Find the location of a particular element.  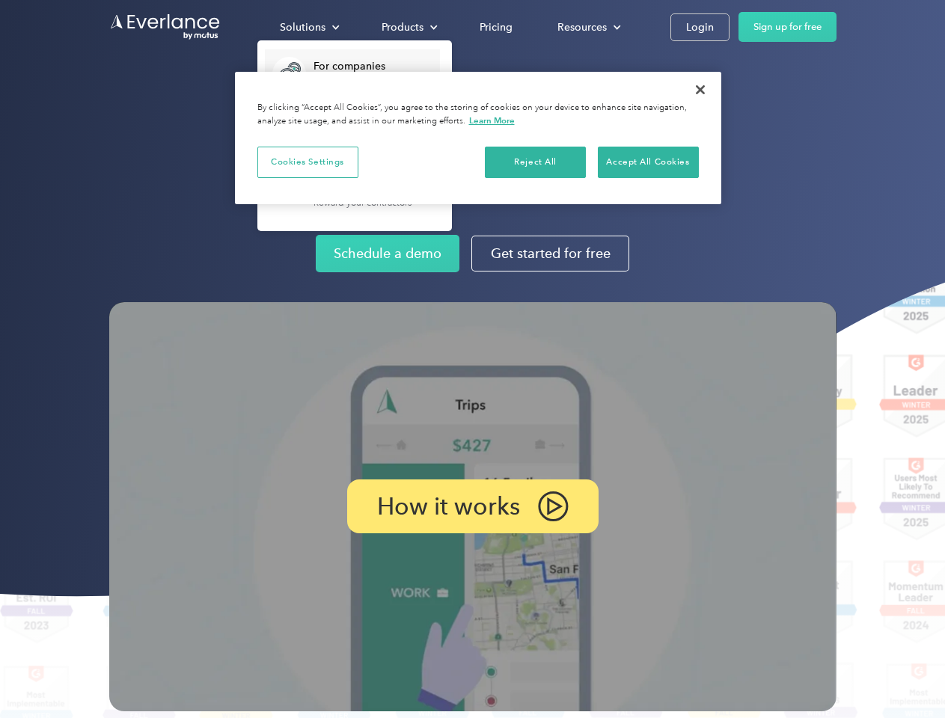

button: Close is located at coordinates (700, 90).